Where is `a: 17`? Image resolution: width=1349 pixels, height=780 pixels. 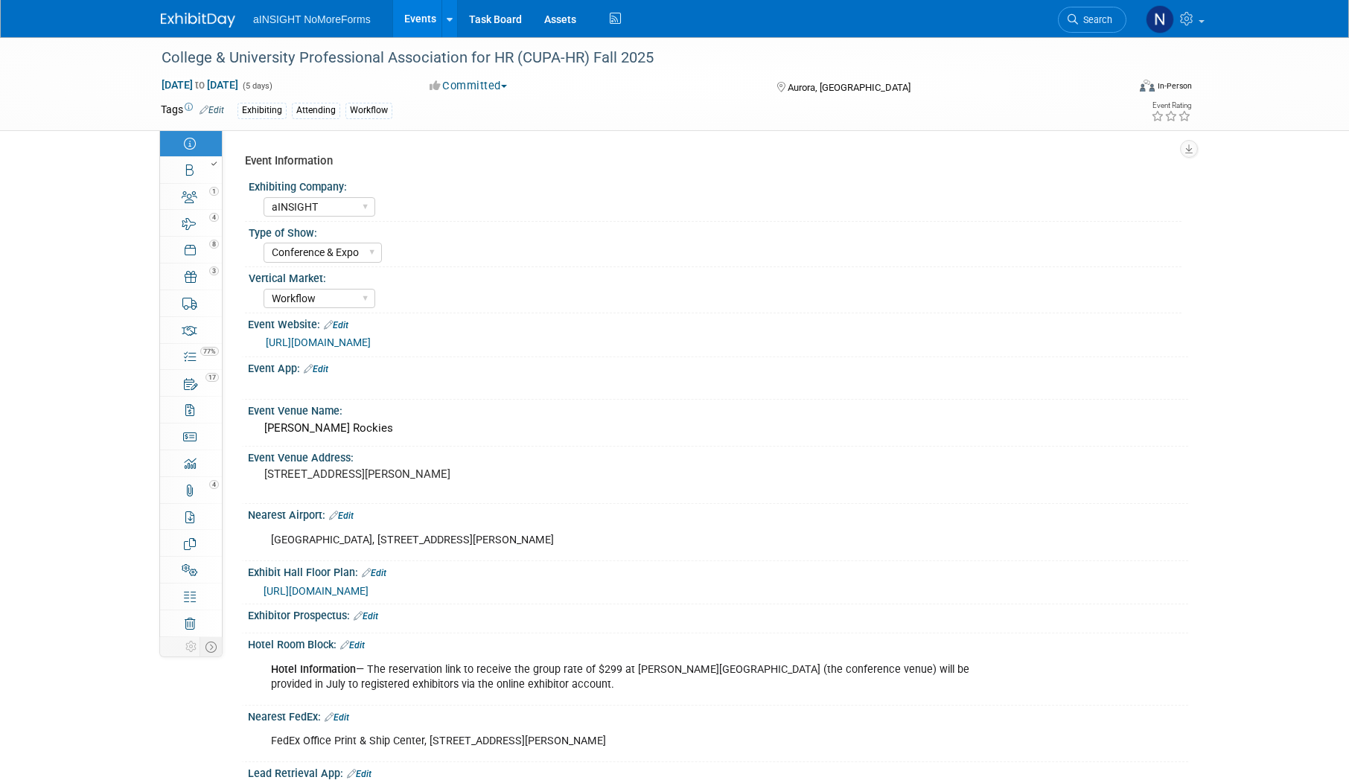 a: 17 is located at coordinates (191, 383).